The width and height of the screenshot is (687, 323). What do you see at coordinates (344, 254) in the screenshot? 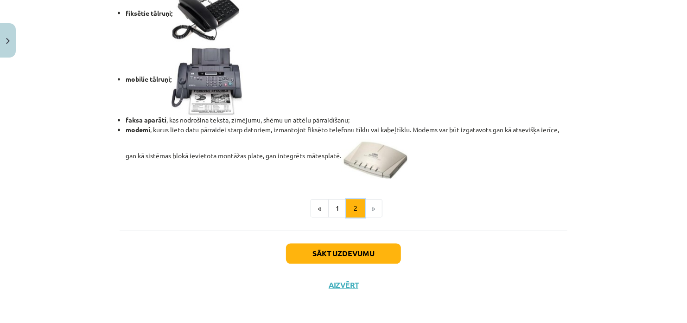
I see `button: Sākt uzdevumu` at bounding box center [344, 254].